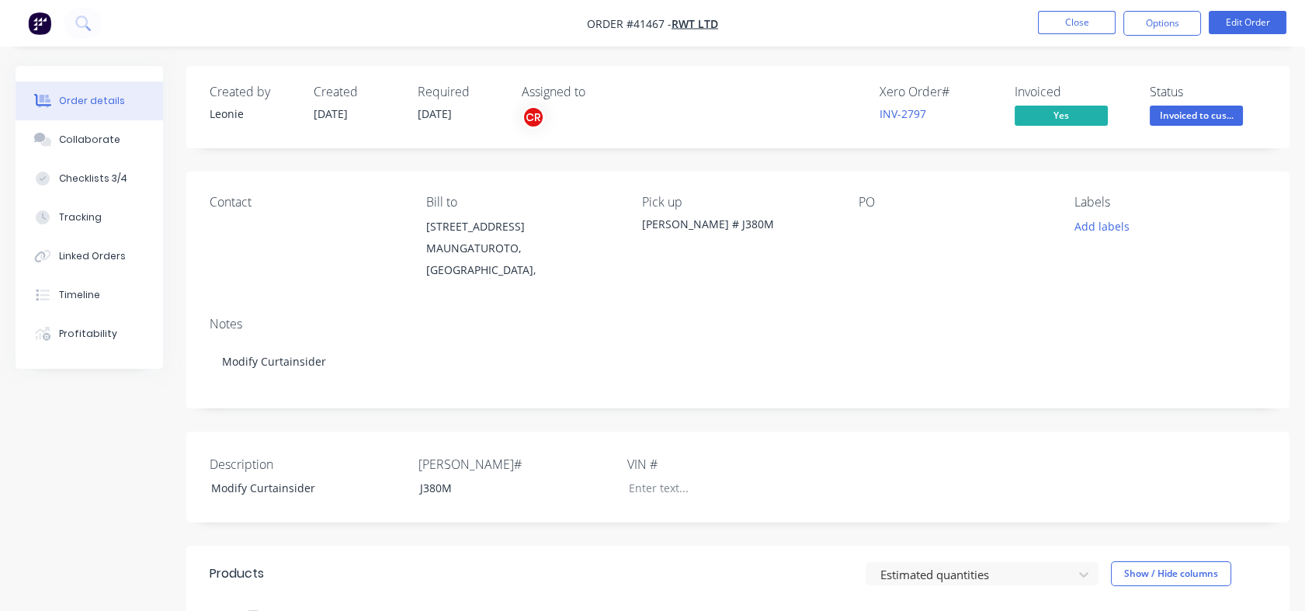  Describe the element at coordinates (1162, 23) in the screenshot. I see `button: Options` at that location.